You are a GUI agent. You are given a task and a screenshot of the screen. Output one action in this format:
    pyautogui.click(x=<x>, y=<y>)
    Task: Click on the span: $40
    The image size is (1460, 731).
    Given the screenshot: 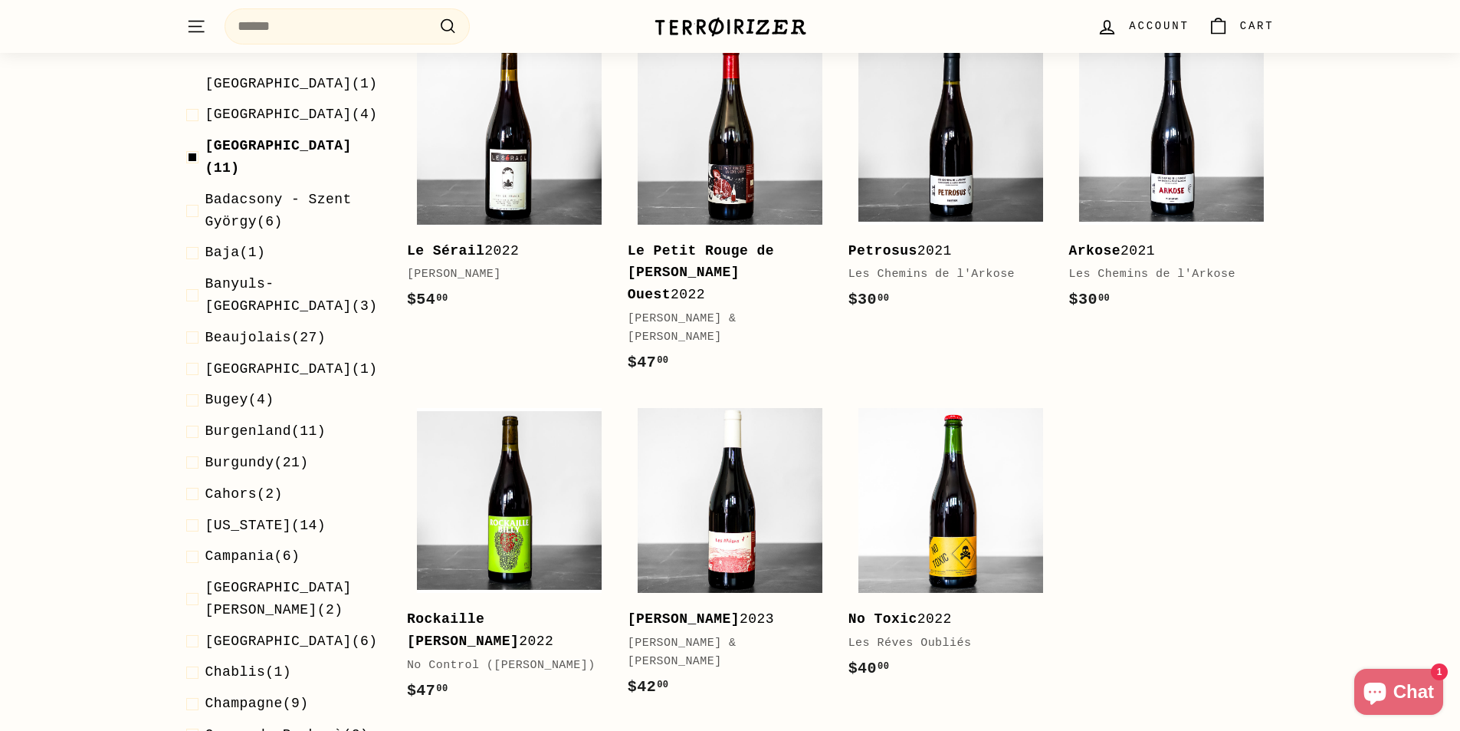 What is the action you would take?
    pyautogui.click(x=869, y=668)
    